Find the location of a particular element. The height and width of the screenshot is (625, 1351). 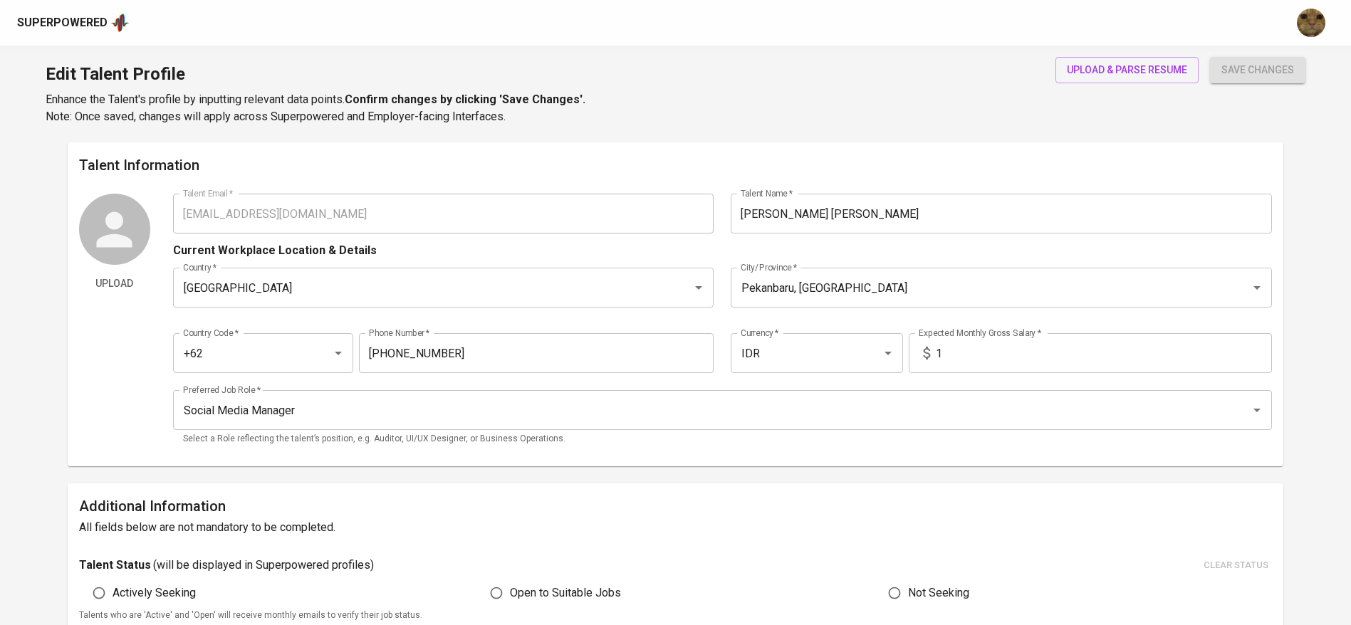

button: save changes is located at coordinates (1258, 70).